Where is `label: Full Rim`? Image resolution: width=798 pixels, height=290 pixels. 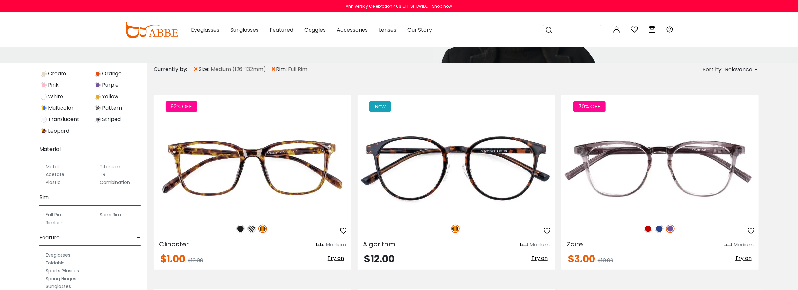
label: Full Rim is located at coordinates (54, 215).